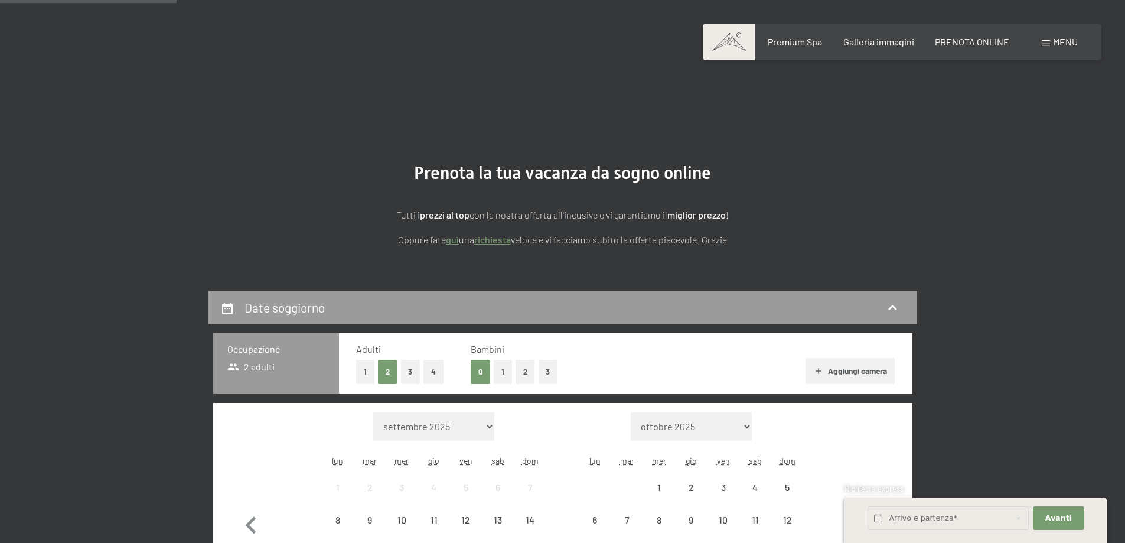  I want to click on div: 7, so click(530, 497).